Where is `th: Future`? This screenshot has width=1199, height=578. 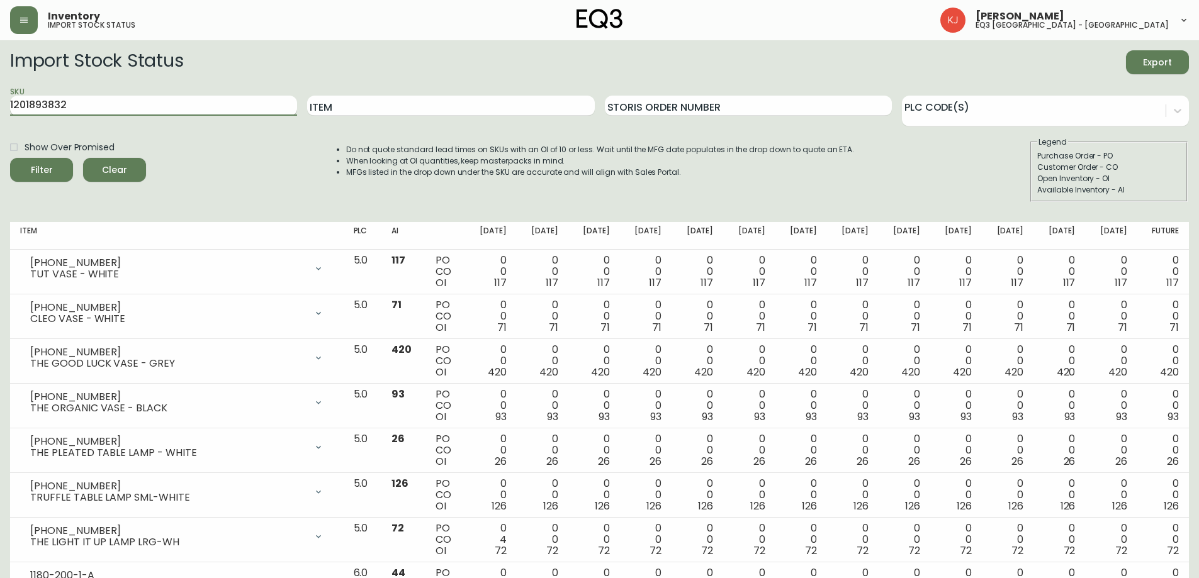
th: Future is located at coordinates (1163, 236).